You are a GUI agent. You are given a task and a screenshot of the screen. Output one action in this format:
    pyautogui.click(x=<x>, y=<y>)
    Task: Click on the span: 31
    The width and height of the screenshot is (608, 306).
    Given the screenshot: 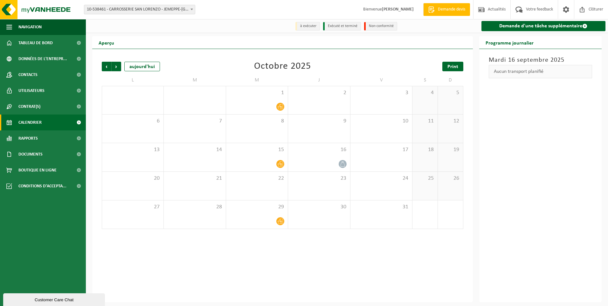 What is the action you would take?
    pyautogui.click(x=381, y=207)
    